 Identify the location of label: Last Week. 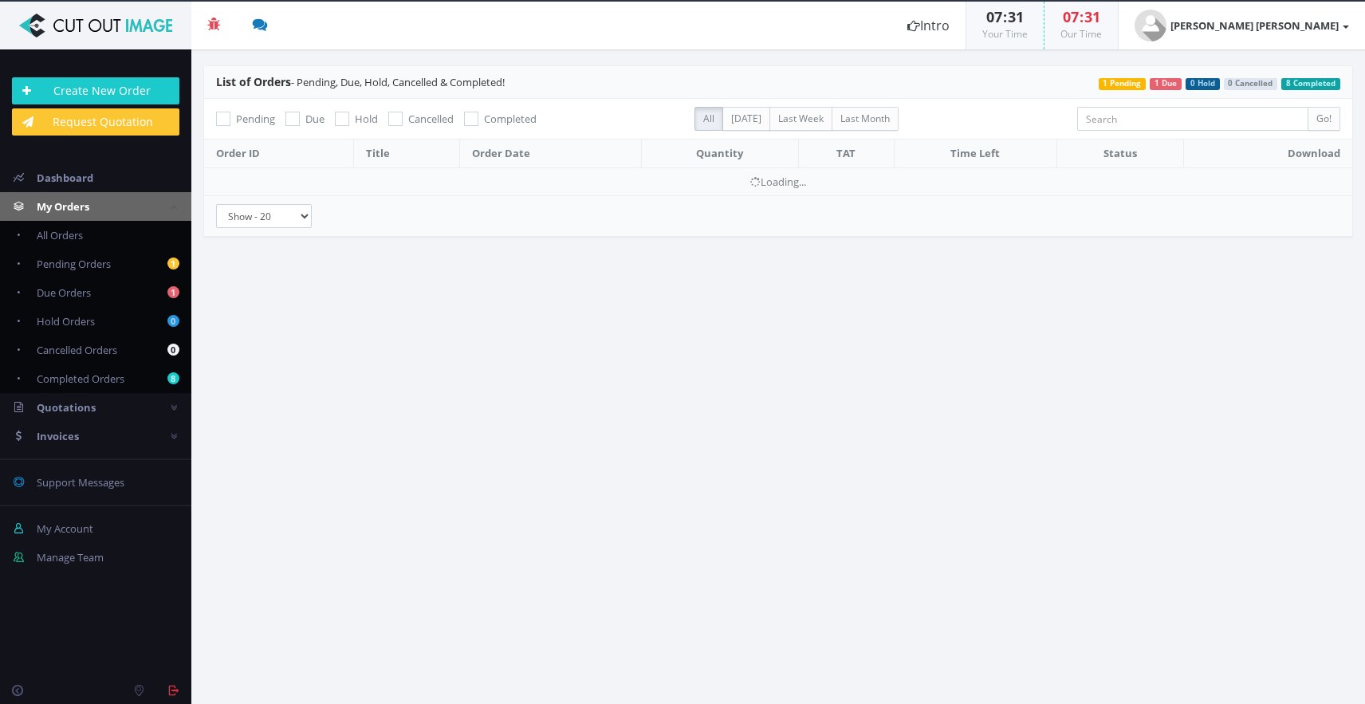
(800, 119).